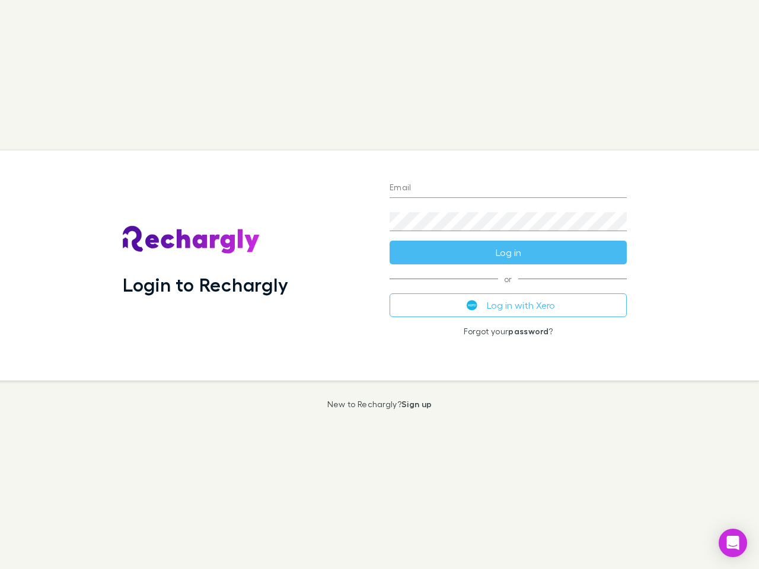  I want to click on button: Log in with Xero, so click(508, 305).